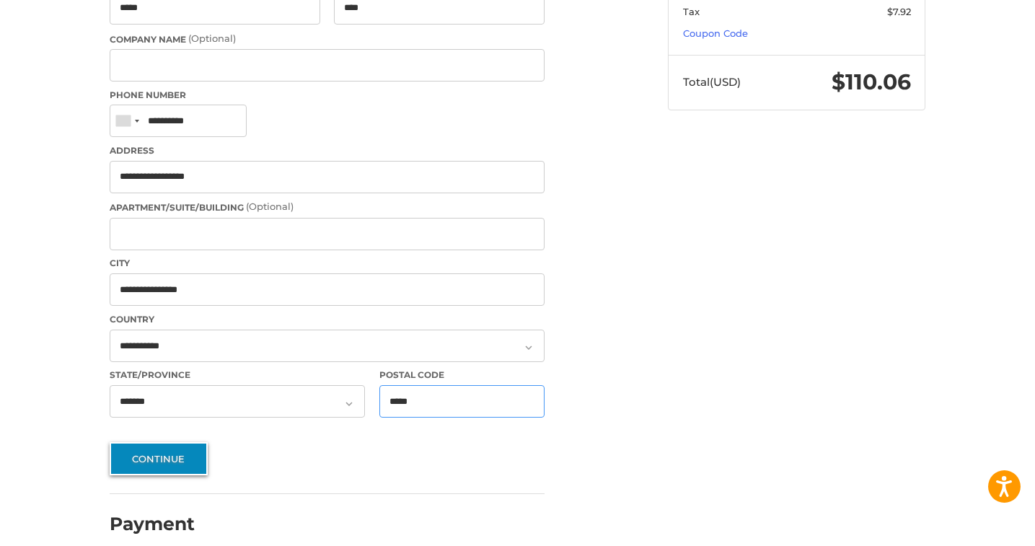  What do you see at coordinates (899, 12) in the screenshot?
I see `span: $7.92` at bounding box center [899, 12].